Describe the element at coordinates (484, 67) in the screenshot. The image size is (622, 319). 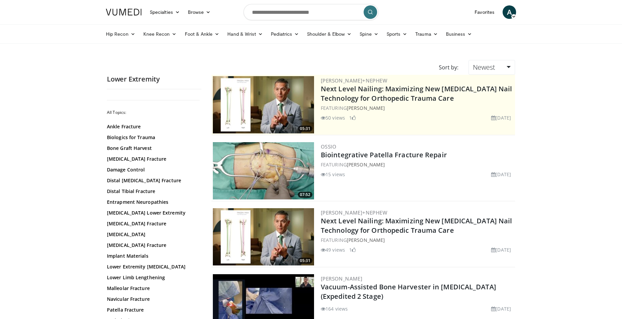
I see `span: Newest` at that location.